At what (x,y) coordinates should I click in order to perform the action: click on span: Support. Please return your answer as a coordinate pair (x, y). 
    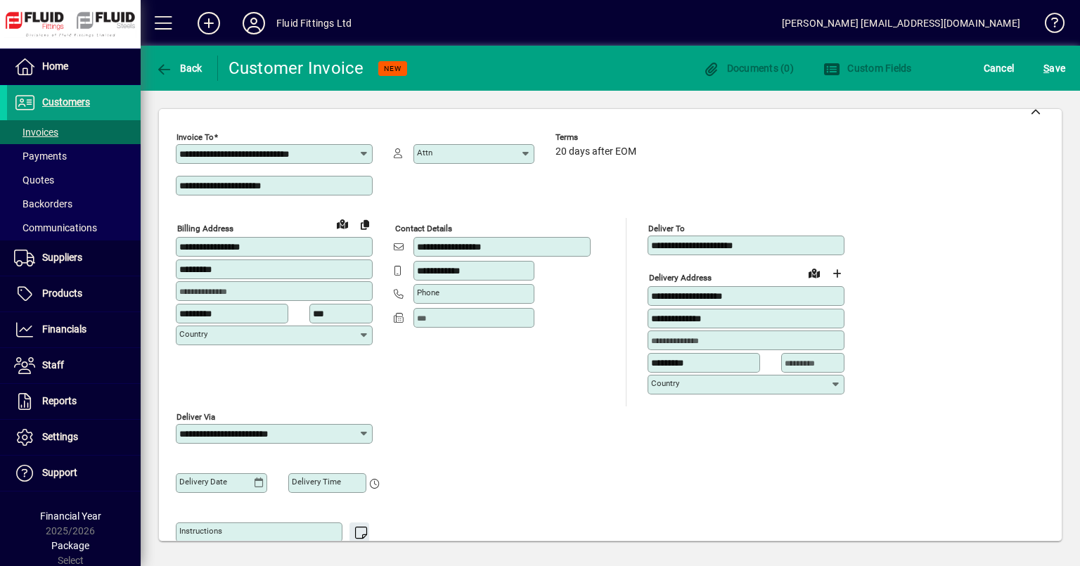
    Looking at the image, I should click on (60, 472).